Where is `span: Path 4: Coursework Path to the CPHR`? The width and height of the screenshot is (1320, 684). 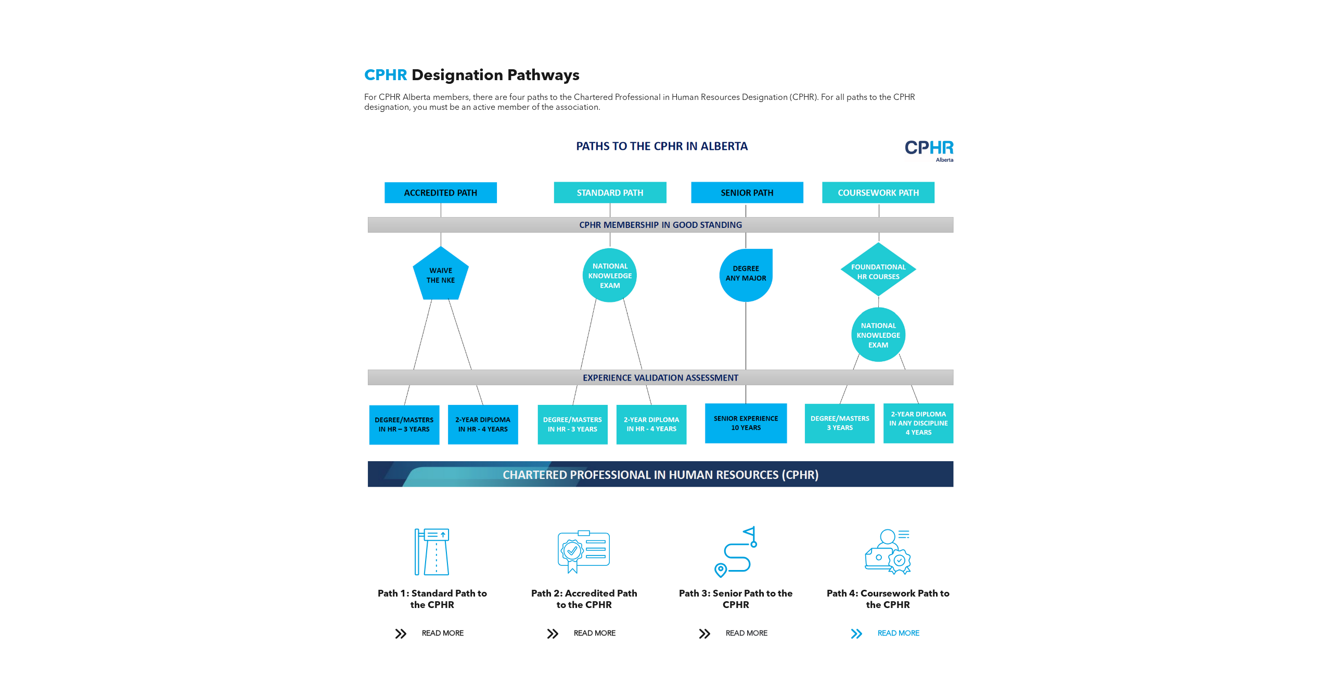 span: Path 4: Coursework Path to the CPHR is located at coordinates (888, 600).